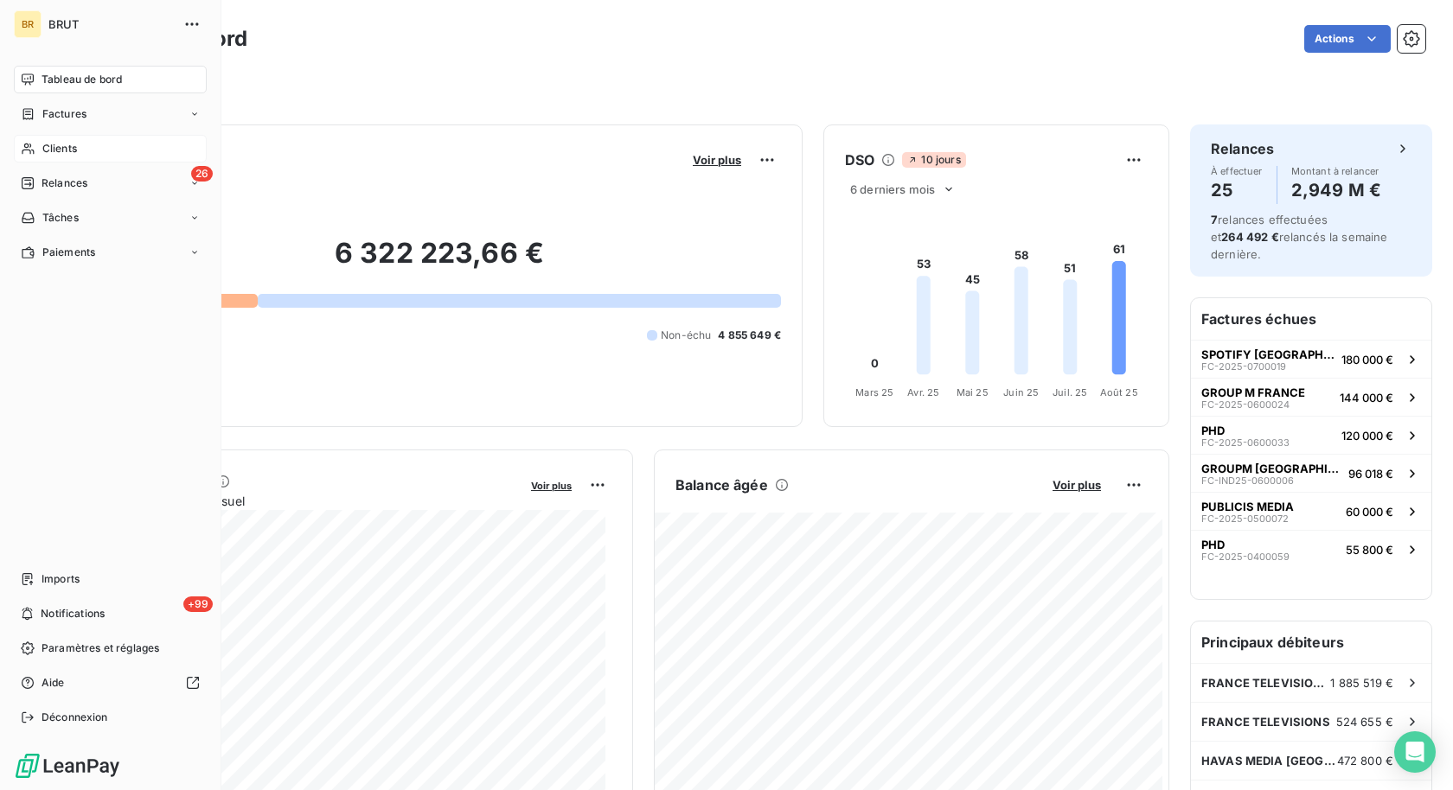  I want to click on span: Aide, so click(53, 683).